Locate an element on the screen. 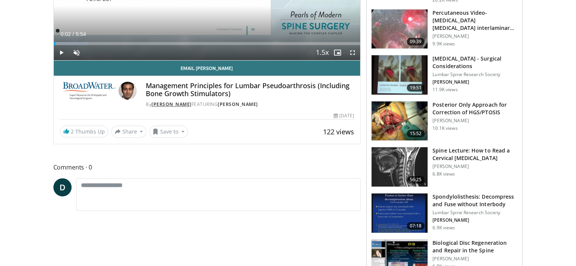  button: Enable picture-in-picture mode is located at coordinates (338, 53).